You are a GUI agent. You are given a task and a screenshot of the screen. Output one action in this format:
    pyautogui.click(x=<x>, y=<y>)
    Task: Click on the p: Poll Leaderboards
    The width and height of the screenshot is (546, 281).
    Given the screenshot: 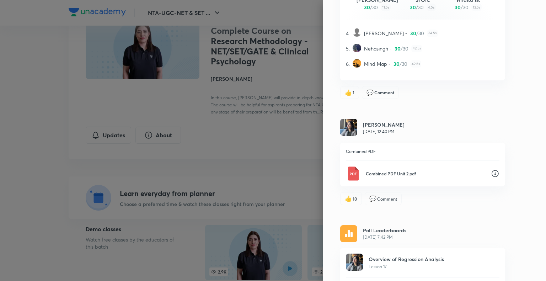 What is the action you would take?
    pyautogui.click(x=385, y=230)
    